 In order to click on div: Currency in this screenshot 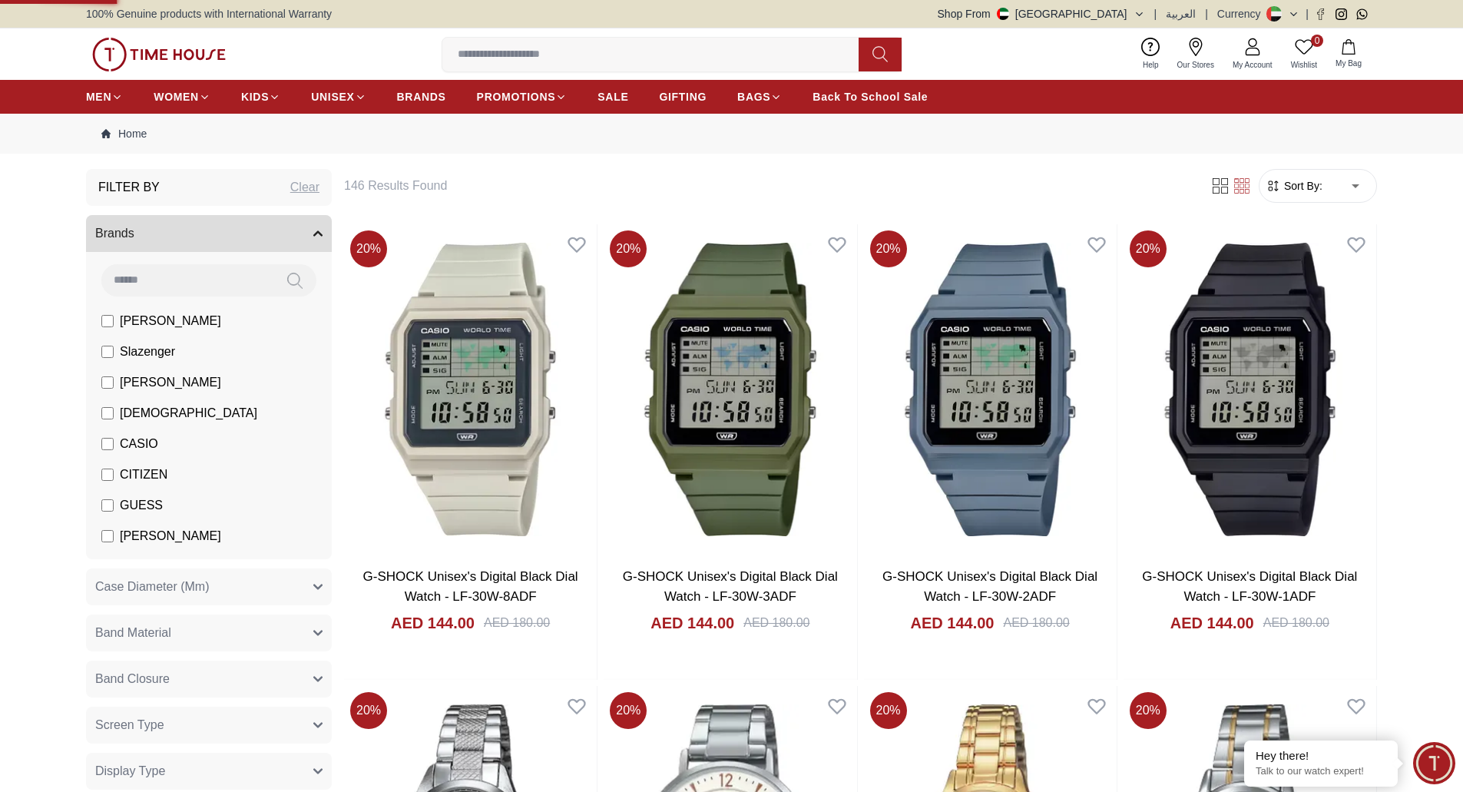, I will do `click(1242, 14)`.